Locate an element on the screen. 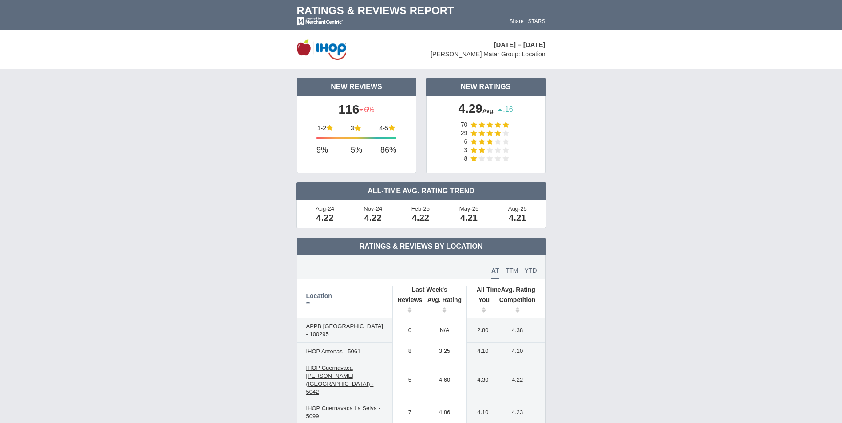 The image size is (842, 423). font: STARS is located at coordinates (536, 21).